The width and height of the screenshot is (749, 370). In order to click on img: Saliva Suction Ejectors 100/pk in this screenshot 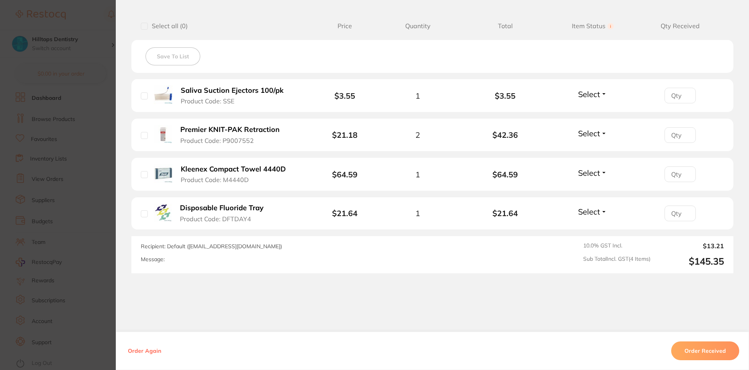, I will do `click(163, 95)`.